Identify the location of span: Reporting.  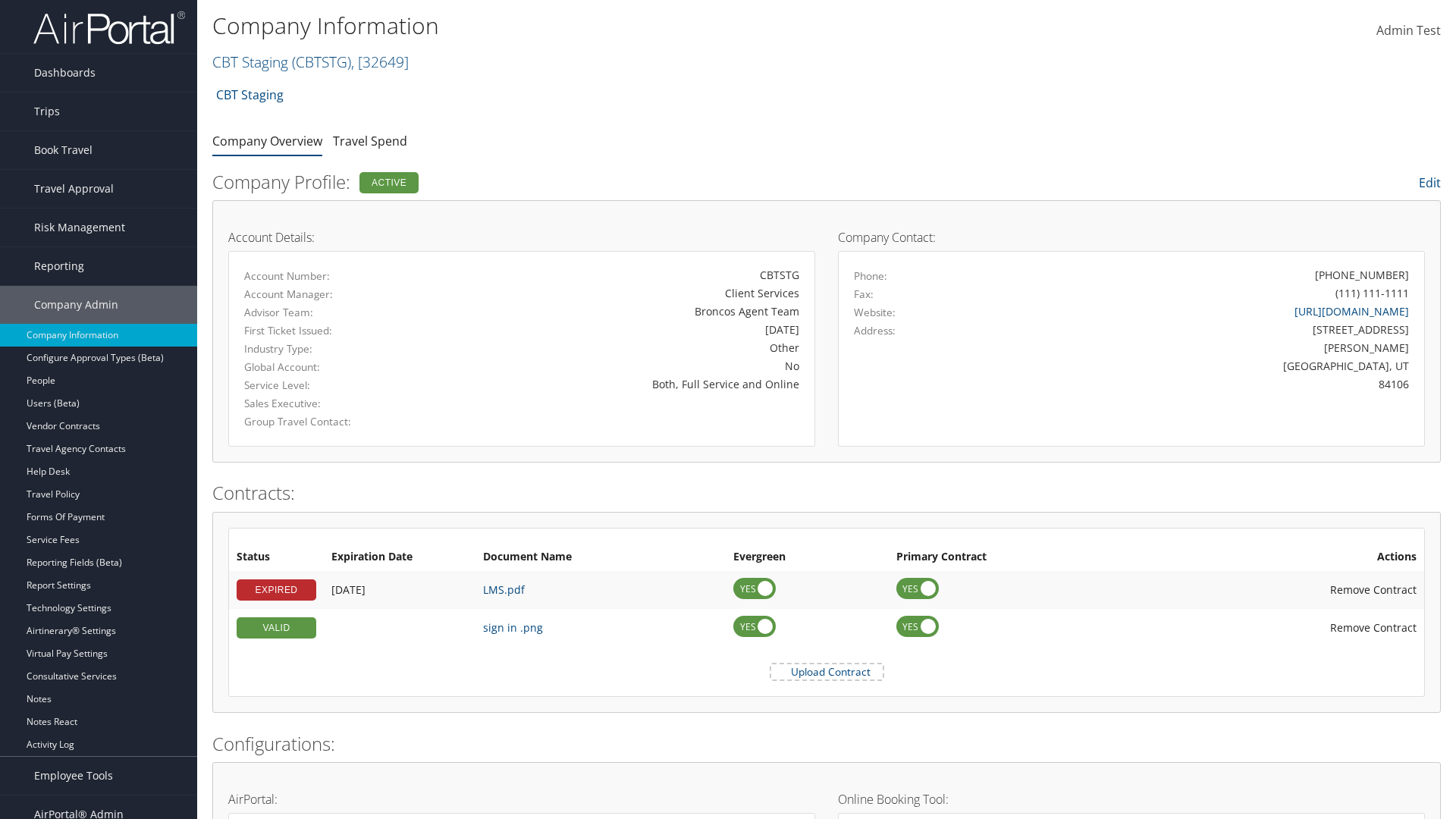
(59, 266).